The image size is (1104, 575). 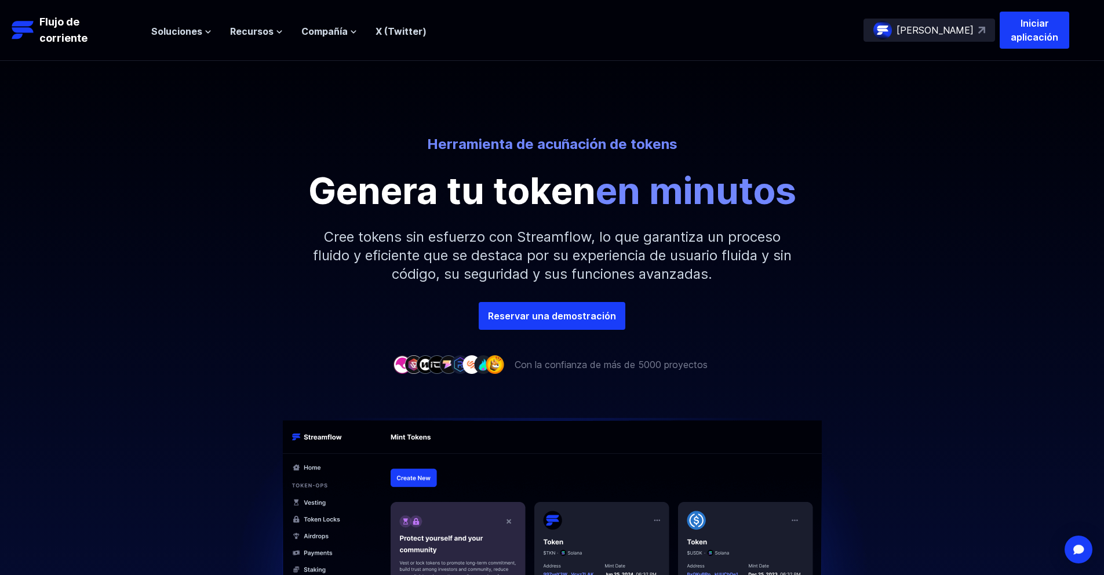 I want to click on img: compañía-9, so click(x=495, y=364).